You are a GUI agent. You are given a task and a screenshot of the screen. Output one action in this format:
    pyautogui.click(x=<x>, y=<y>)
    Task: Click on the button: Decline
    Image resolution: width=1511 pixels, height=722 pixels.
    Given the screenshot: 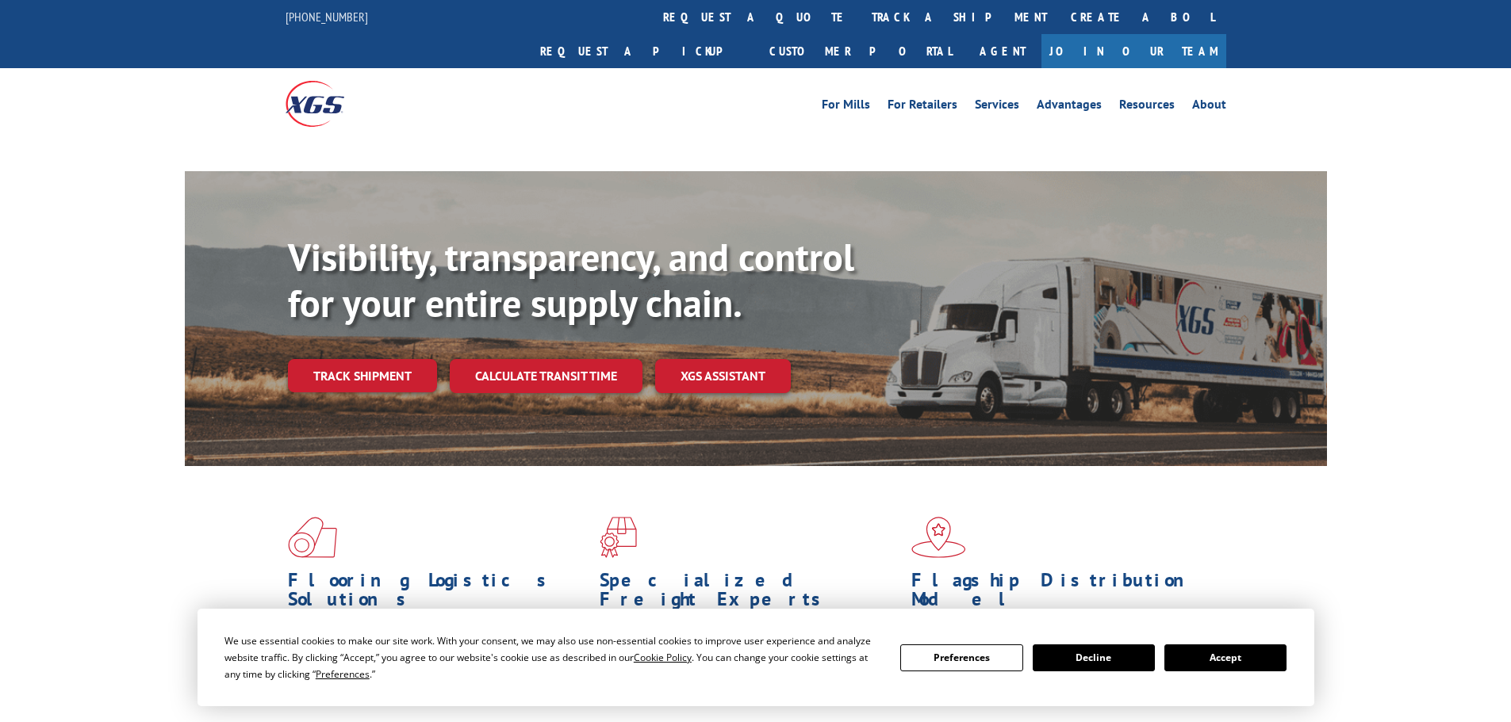 What is the action you would take?
    pyautogui.click(x=1093, y=658)
    